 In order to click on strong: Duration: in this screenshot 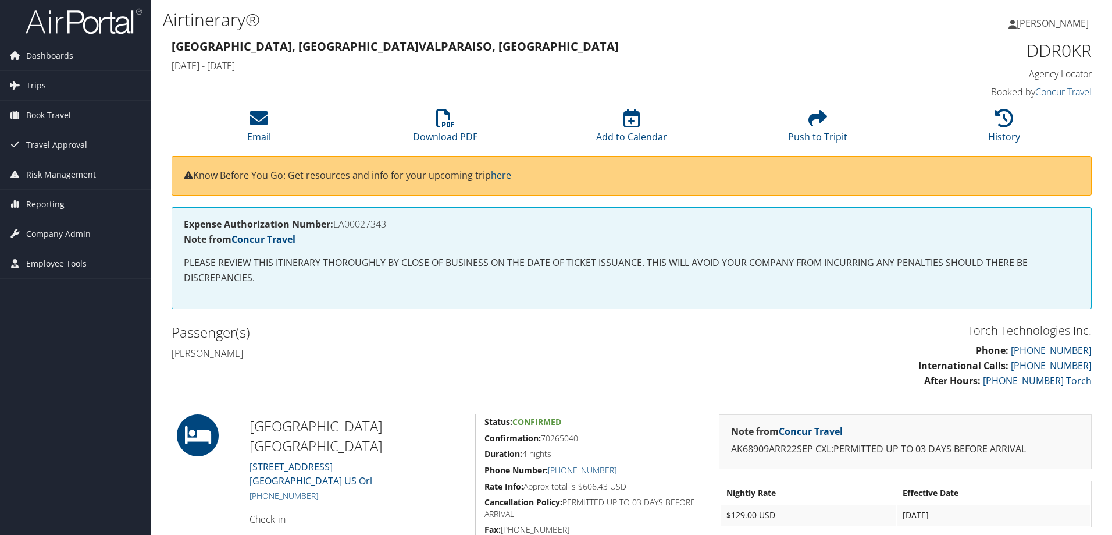, I will do `click(503, 453)`.